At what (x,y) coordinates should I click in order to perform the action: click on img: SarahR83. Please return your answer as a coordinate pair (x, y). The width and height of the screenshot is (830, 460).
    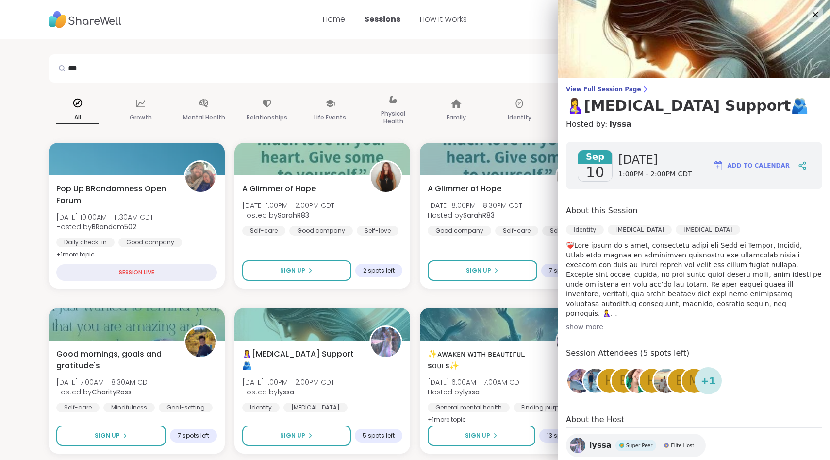
    Looking at the image, I should click on (572, 177).